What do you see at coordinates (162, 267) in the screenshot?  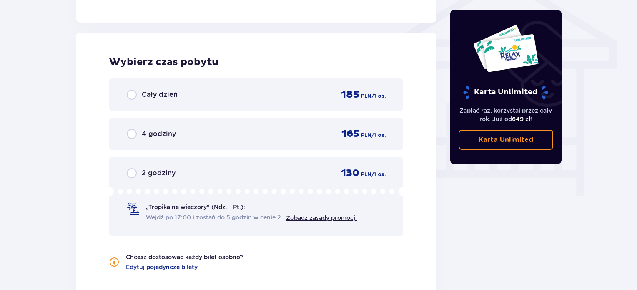 I see `a: Edytuj pojedyncze bilety` at bounding box center [162, 267].